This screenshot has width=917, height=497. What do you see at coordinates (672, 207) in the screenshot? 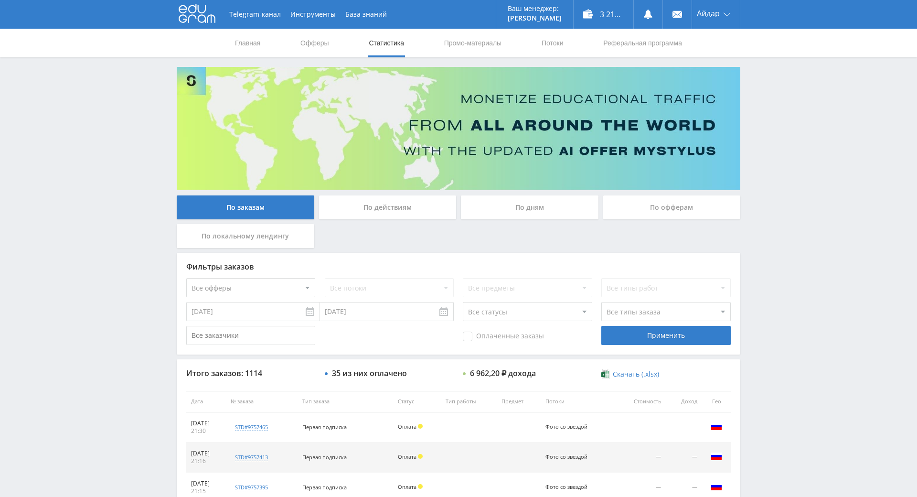
I see `div: По офферам` at bounding box center [672, 207].